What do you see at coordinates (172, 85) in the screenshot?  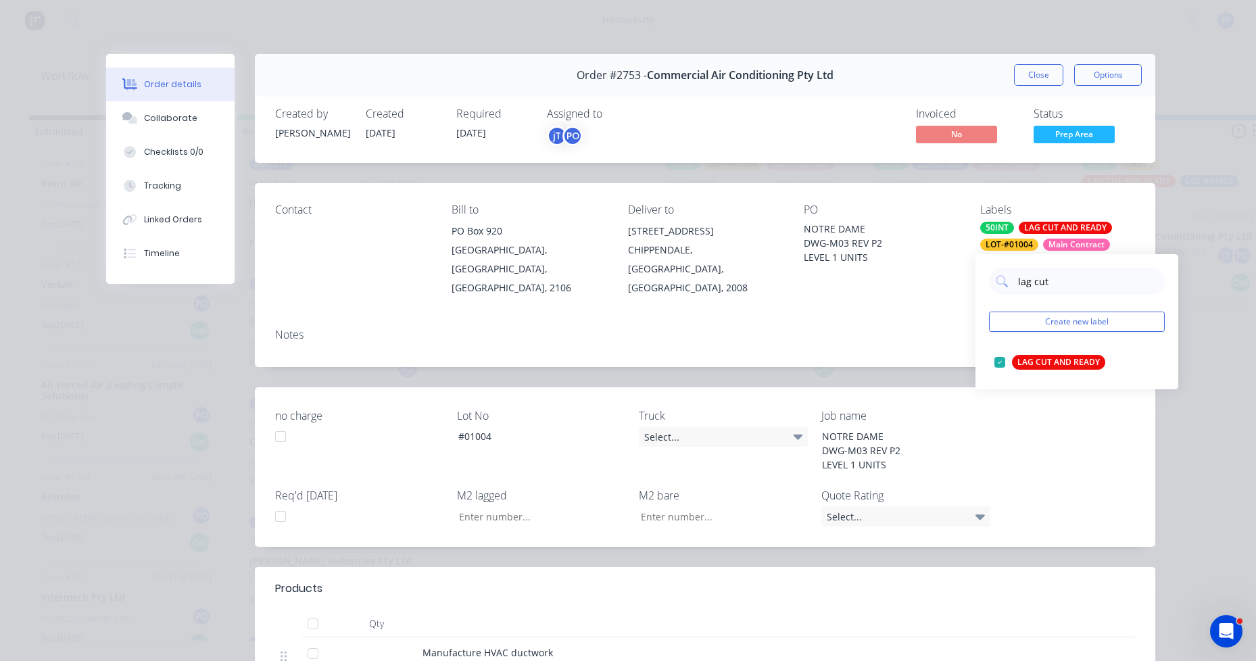 I see `div: Order details` at bounding box center [172, 85].